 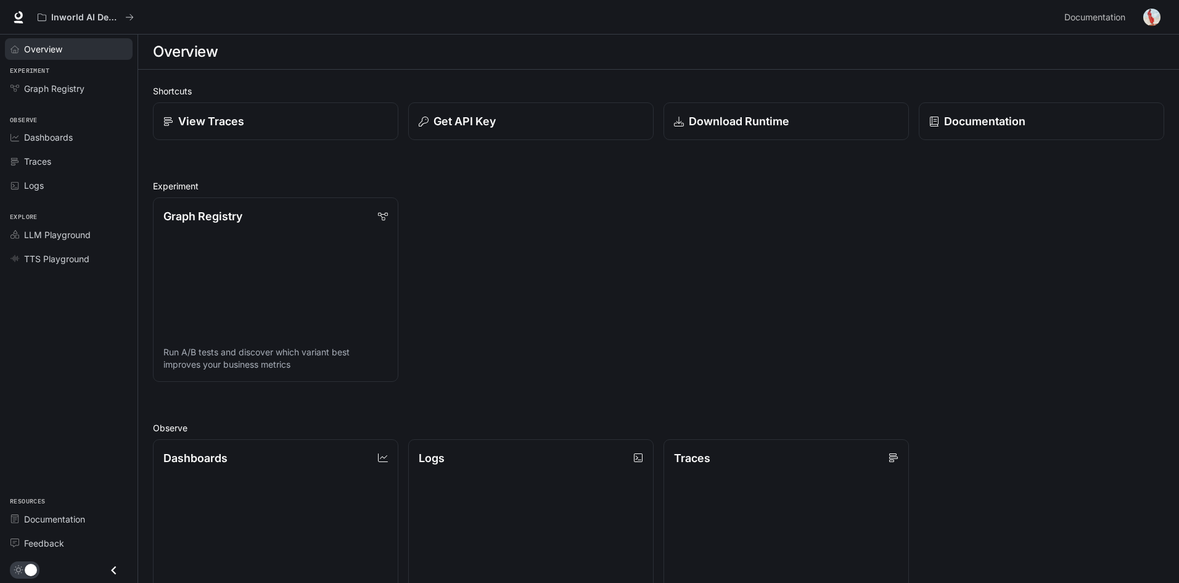 What do you see at coordinates (276, 289) in the screenshot?
I see `a: Graph RegistryRun A/B tests and discover which variant best improves your business metrics` at bounding box center [276, 289].